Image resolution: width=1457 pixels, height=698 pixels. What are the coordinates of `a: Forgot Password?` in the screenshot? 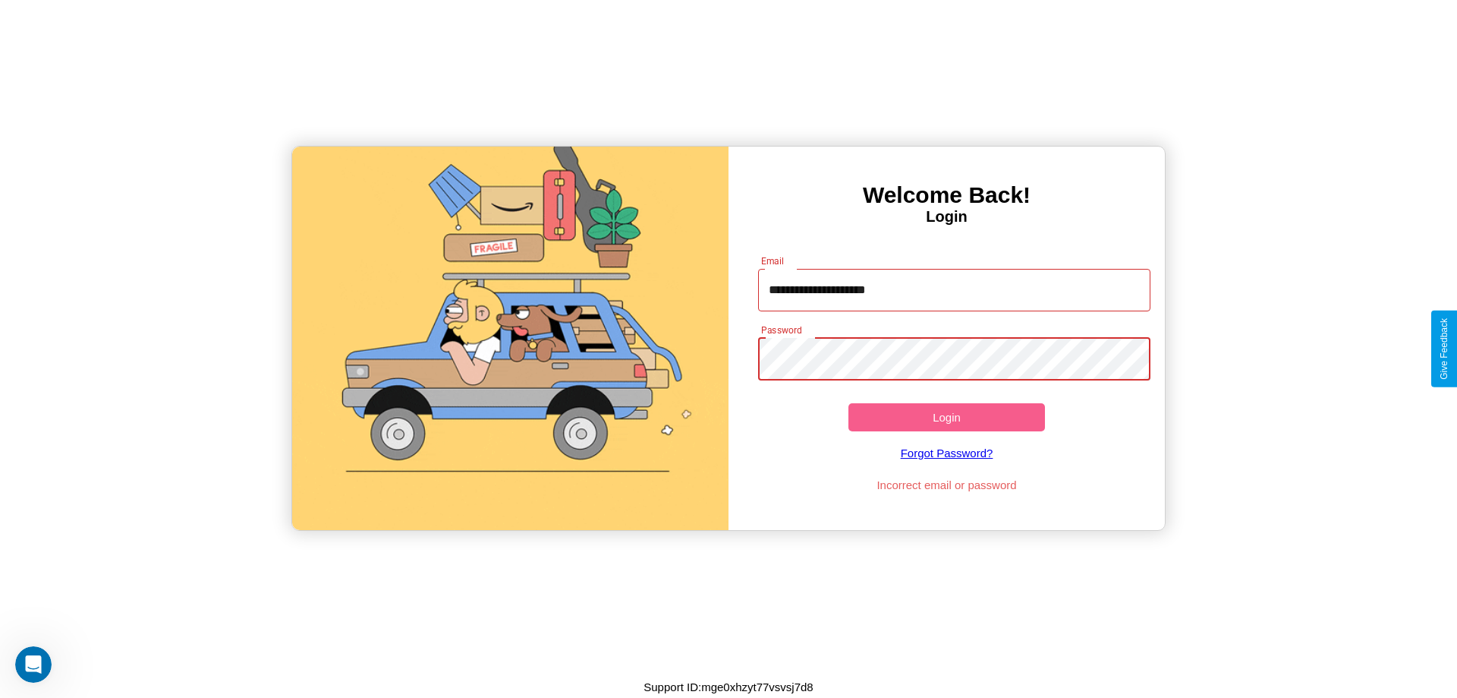 It's located at (947, 452).